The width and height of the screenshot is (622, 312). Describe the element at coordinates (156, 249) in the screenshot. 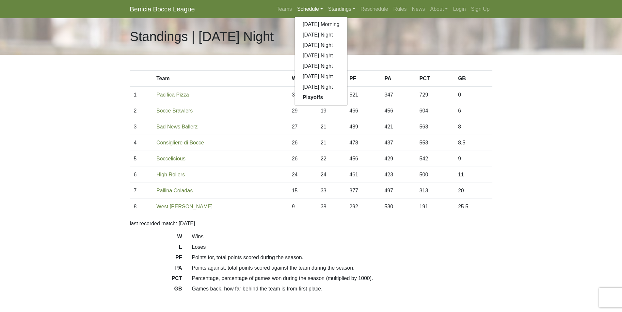

I see `dt: L` at that location.